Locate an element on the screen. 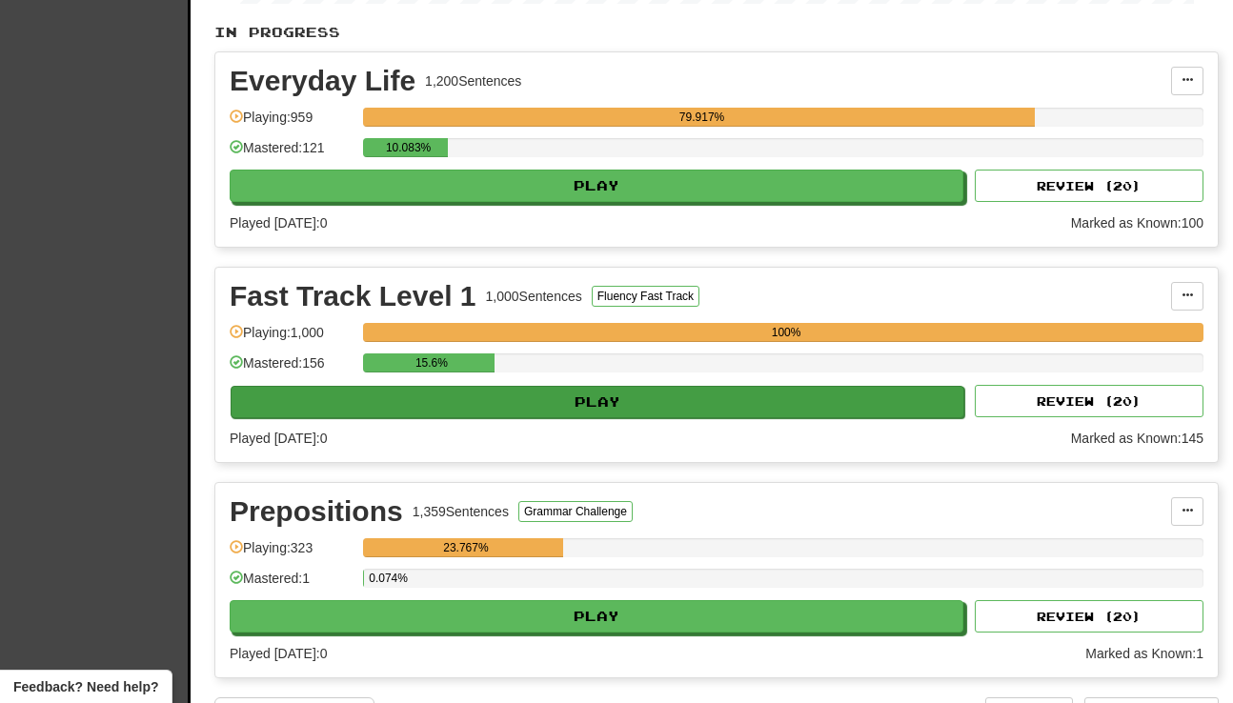  p: In Progress is located at coordinates (717, 32).